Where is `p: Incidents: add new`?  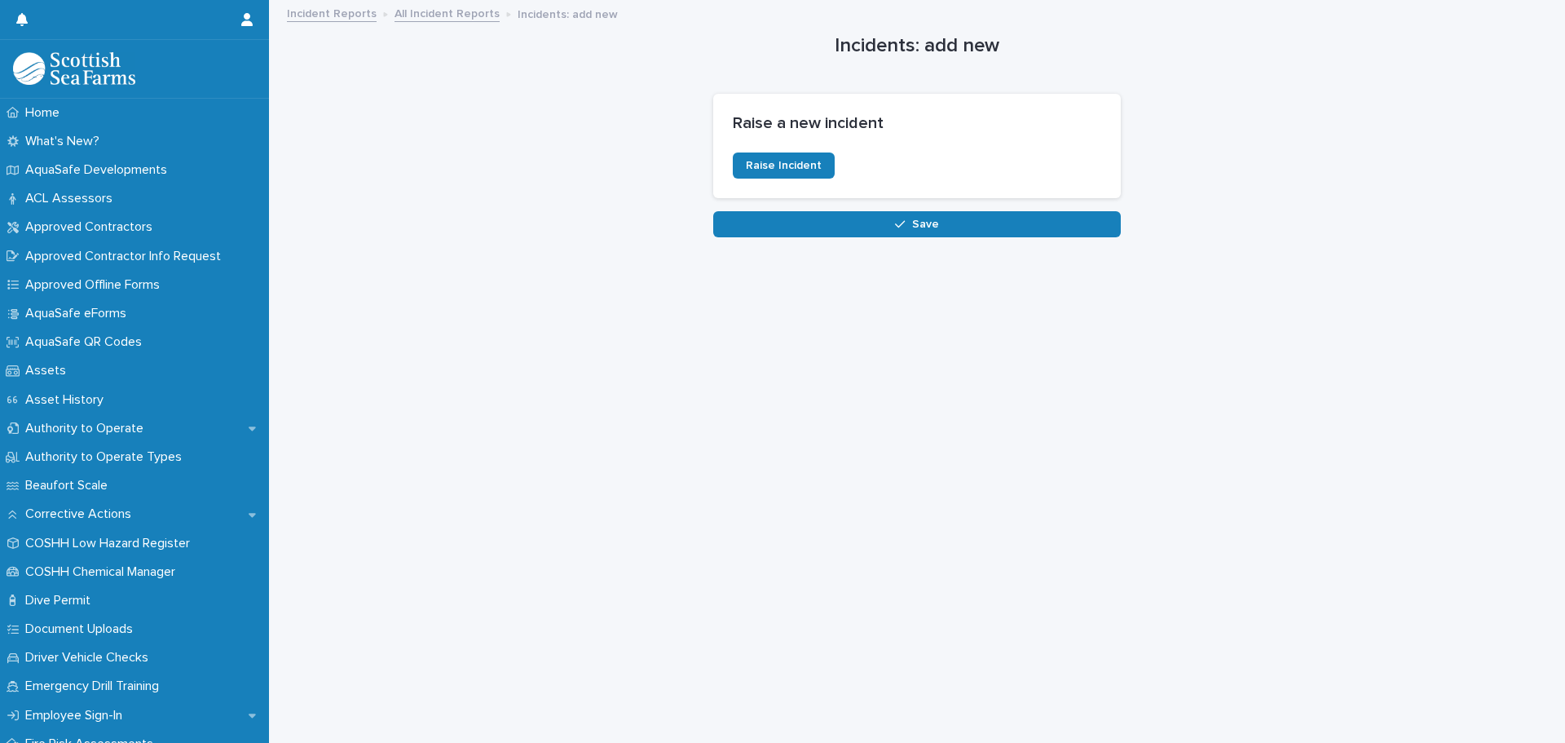
p: Incidents: add new is located at coordinates (567, 13).